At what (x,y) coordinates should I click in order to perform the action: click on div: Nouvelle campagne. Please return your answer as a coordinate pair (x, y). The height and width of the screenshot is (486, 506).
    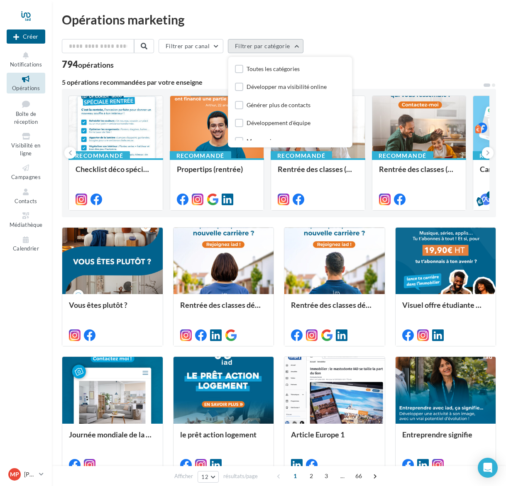
    Looking at the image, I should click on (26, 37).